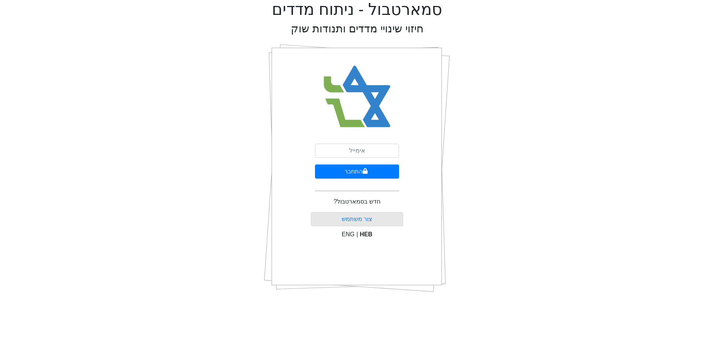  What do you see at coordinates (357, 97) in the screenshot?
I see `img: Smart Bull` at bounding box center [357, 97].